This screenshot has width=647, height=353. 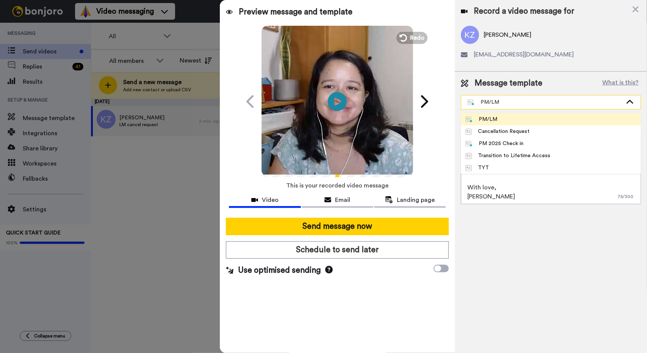 I want to click on button: Schedule to send later, so click(x=337, y=250).